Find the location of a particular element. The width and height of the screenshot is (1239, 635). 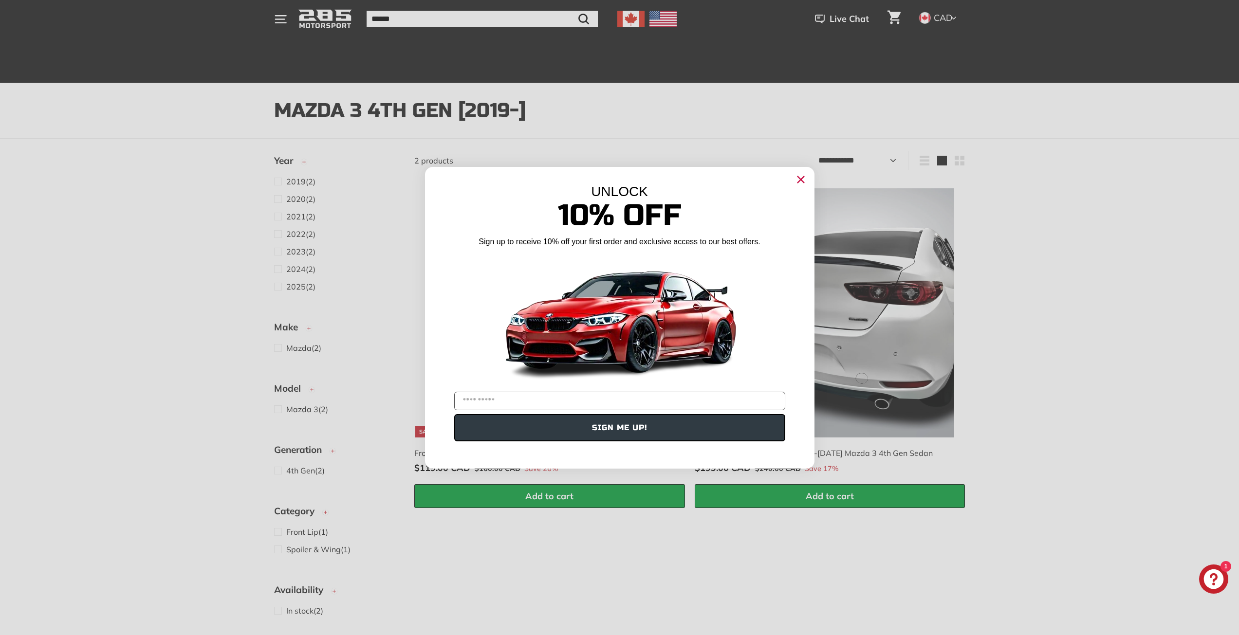

span: 10% Off is located at coordinates (620, 215).